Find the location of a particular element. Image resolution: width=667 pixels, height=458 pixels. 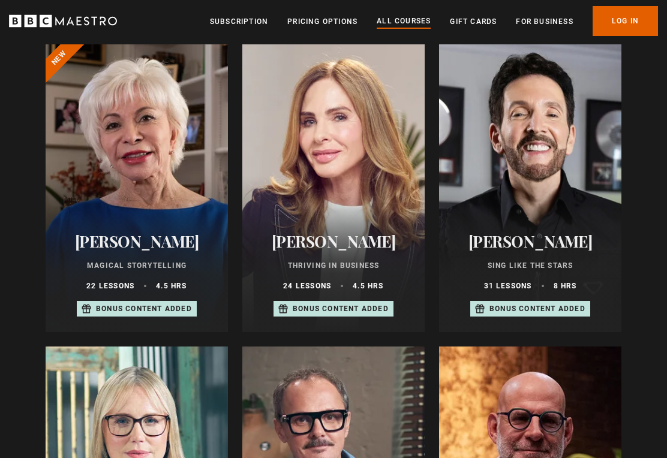

p: Sing Like the Stars is located at coordinates (530, 266).